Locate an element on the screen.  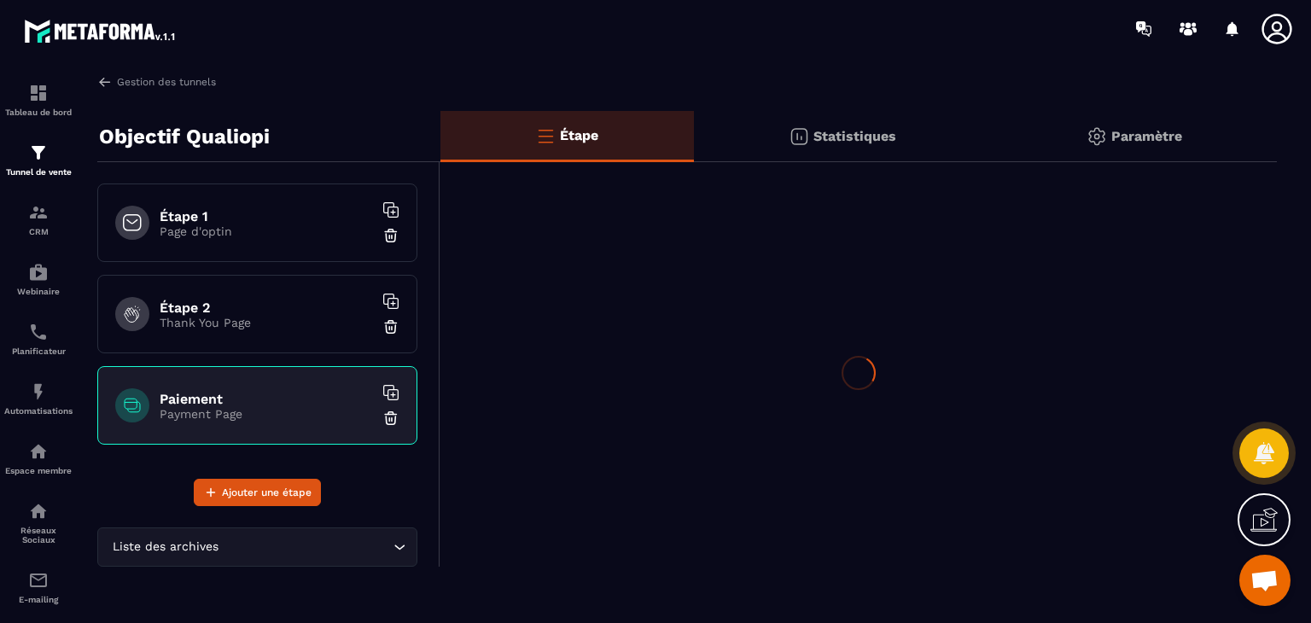
a: automationsautomationsAutomatisations is located at coordinates (38, 399).